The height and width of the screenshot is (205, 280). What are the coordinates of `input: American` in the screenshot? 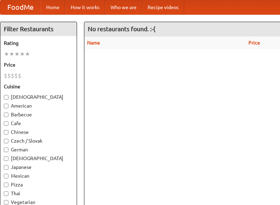 It's located at (6, 106).